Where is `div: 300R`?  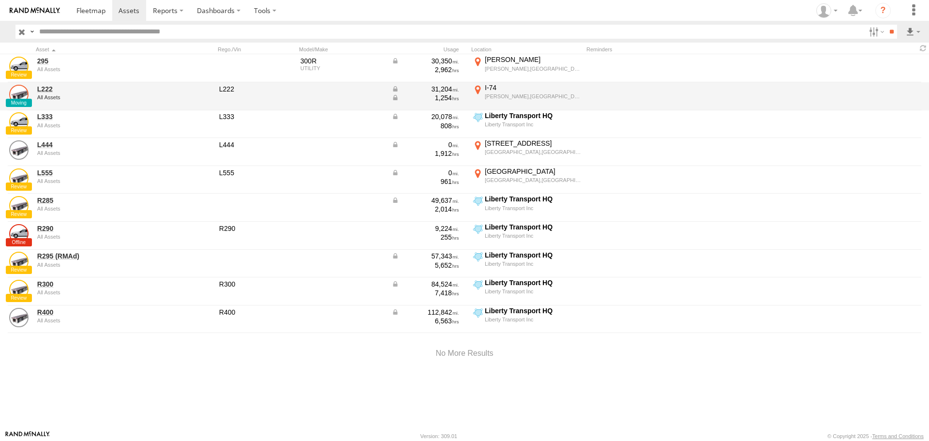
div: 300R is located at coordinates (342, 61).